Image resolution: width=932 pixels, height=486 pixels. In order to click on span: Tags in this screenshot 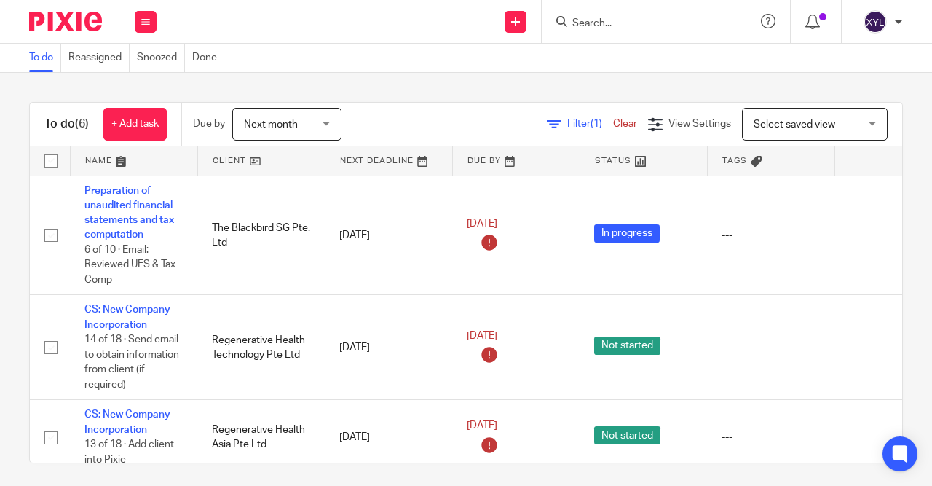, I will do `click(735, 160)`.